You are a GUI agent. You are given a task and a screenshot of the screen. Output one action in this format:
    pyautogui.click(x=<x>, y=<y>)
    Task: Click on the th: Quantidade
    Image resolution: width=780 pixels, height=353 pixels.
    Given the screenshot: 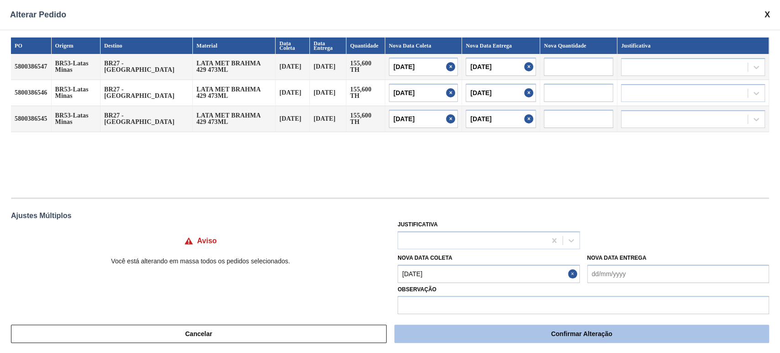 What is the action you would take?
    pyautogui.click(x=366, y=46)
    